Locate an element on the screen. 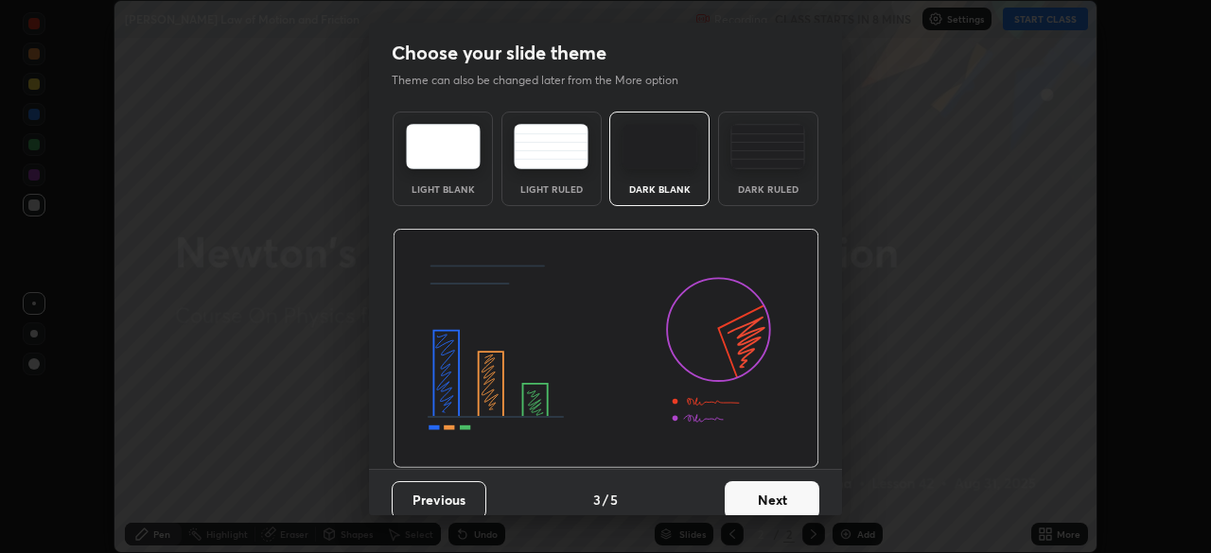 The height and width of the screenshot is (553, 1211). h4: 5 is located at coordinates (614, 500).